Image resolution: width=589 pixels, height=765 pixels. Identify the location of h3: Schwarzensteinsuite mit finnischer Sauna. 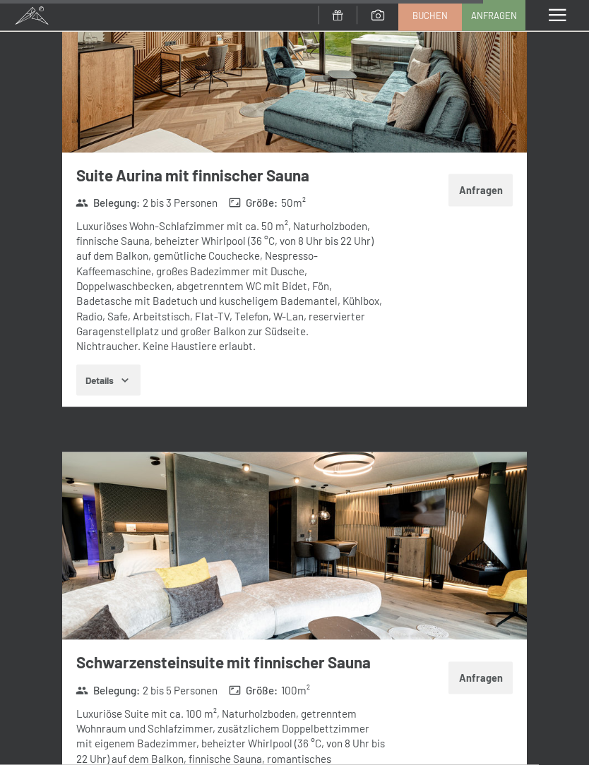
(232, 662).